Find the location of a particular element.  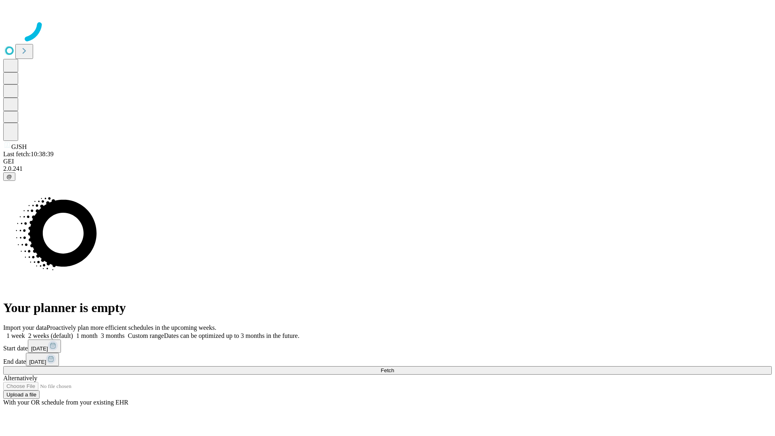

span: 1 month is located at coordinates (87, 335).